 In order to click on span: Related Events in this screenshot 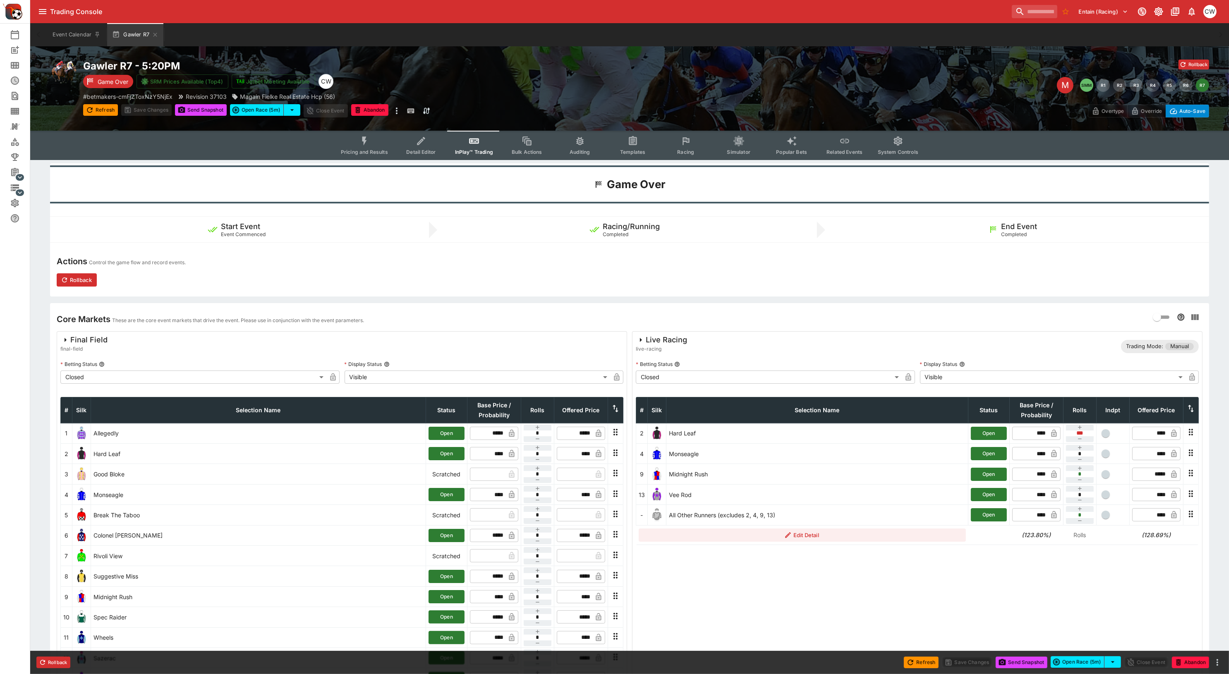, I will do `click(844, 152)`.